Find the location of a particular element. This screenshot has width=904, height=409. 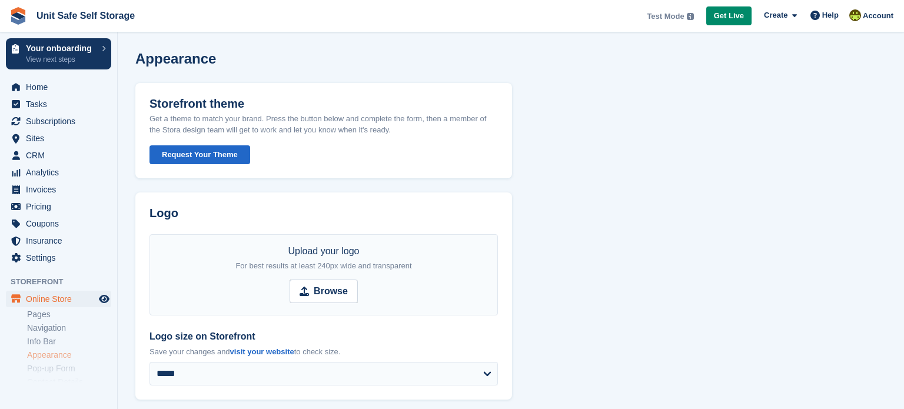

span: For best results at least 240px wide and transparent is located at coordinates (323, 266).